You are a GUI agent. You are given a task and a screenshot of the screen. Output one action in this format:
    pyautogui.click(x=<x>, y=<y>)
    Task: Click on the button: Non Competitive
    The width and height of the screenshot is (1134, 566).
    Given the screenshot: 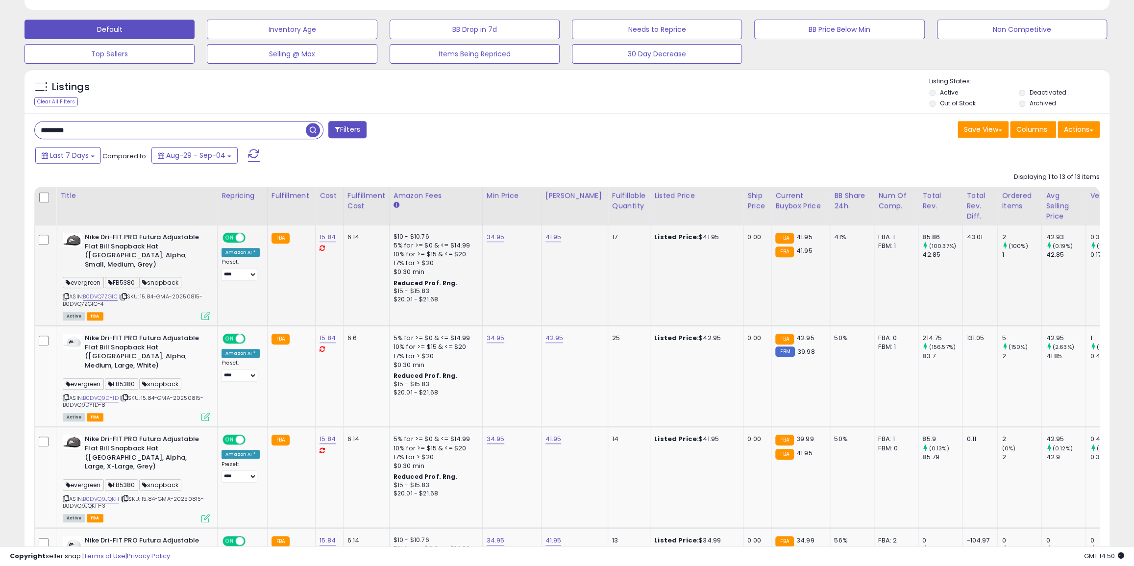 What is the action you would take?
    pyautogui.click(x=1022, y=29)
    